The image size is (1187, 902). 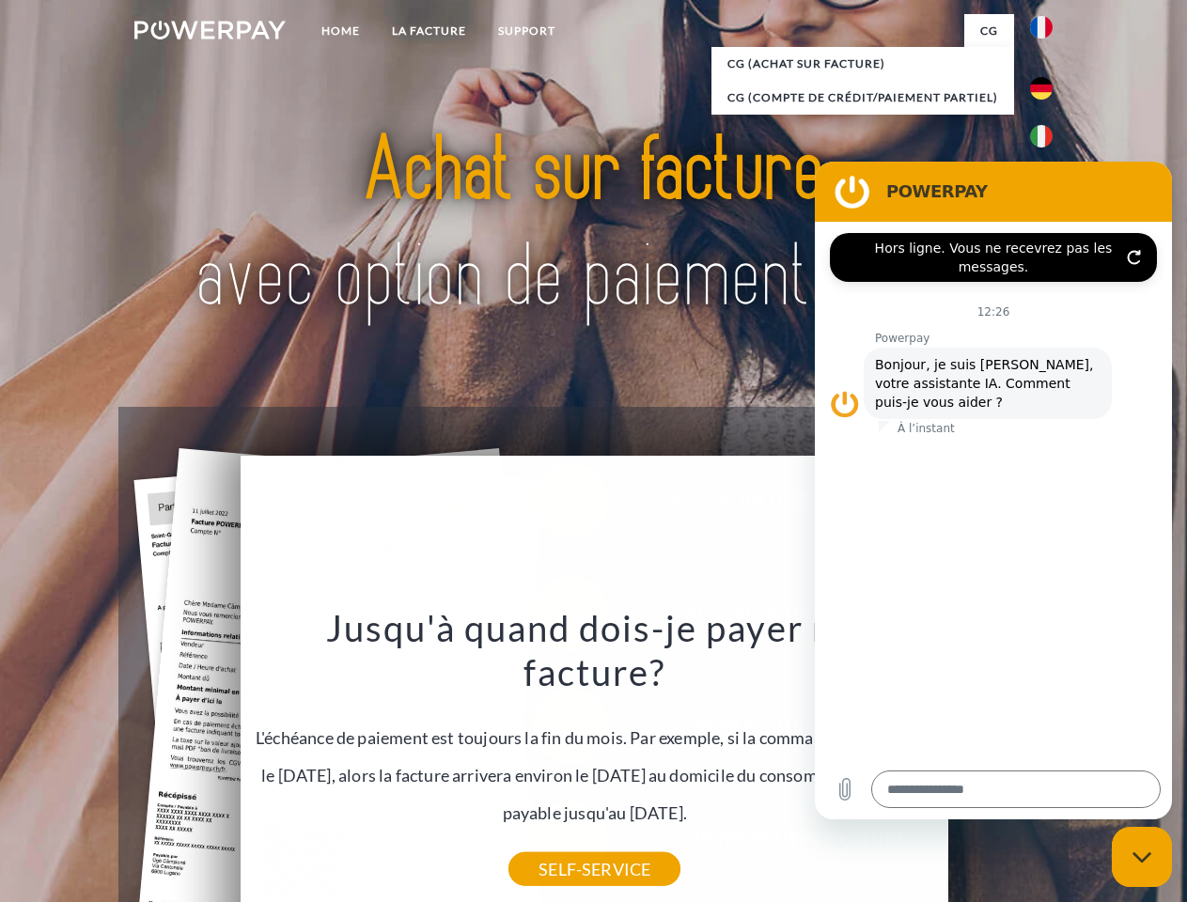 What do you see at coordinates (429, 31) in the screenshot?
I see `a: LA FACTURE` at bounding box center [429, 31].